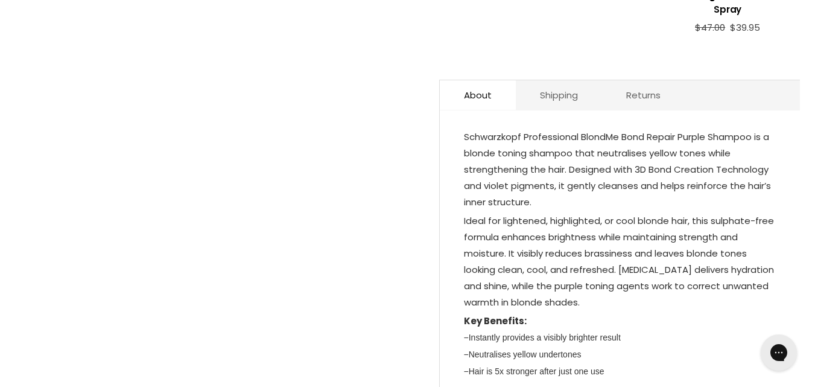  What do you see at coordinates (525, 354) in the screenshot?
I see `span: Neutralises yellow undertones` at bounding box center [525, 354].